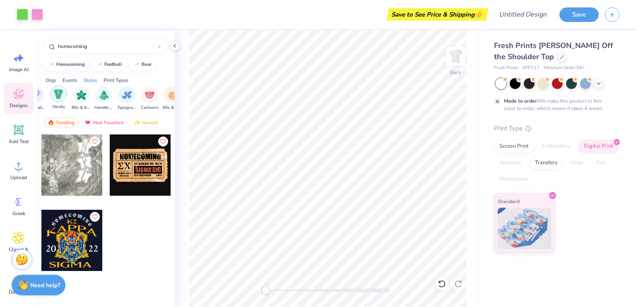 This screenshot has width=636, height=307. I want to click on div: Applique, so click(510, 163).